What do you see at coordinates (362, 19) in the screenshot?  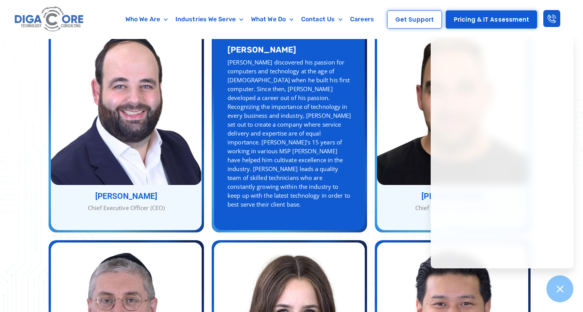 I see `a: Careers` at bounding box center [362, 19].